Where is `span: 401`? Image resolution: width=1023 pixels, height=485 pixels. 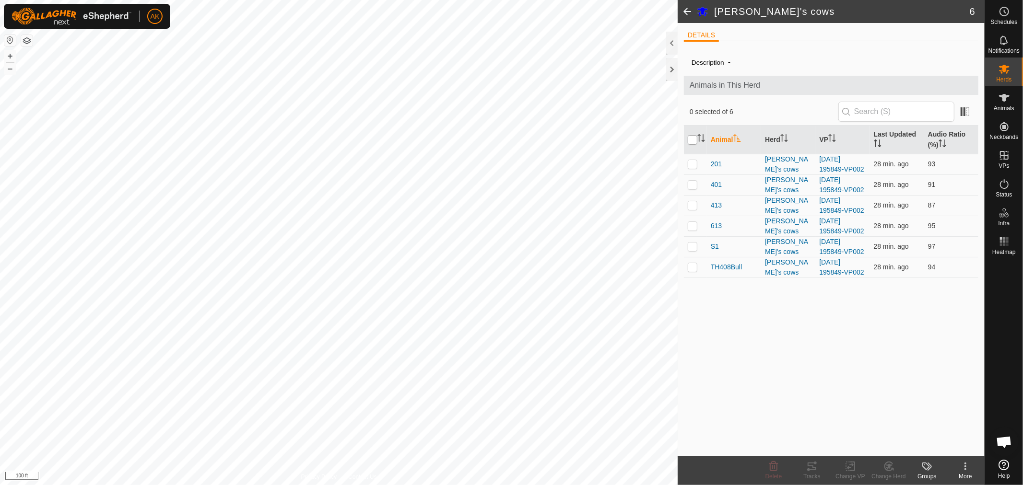
span: 401 is located at coordinates (716, 185).